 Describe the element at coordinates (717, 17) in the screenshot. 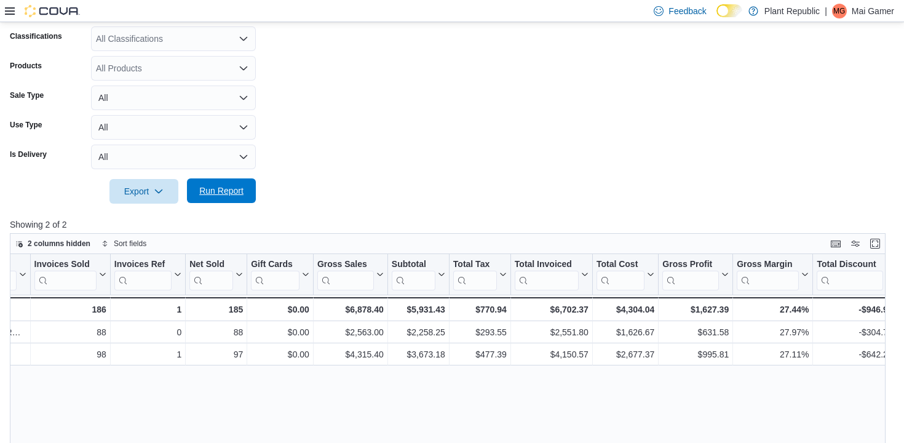

I see `span: Dark Mode` at that location.